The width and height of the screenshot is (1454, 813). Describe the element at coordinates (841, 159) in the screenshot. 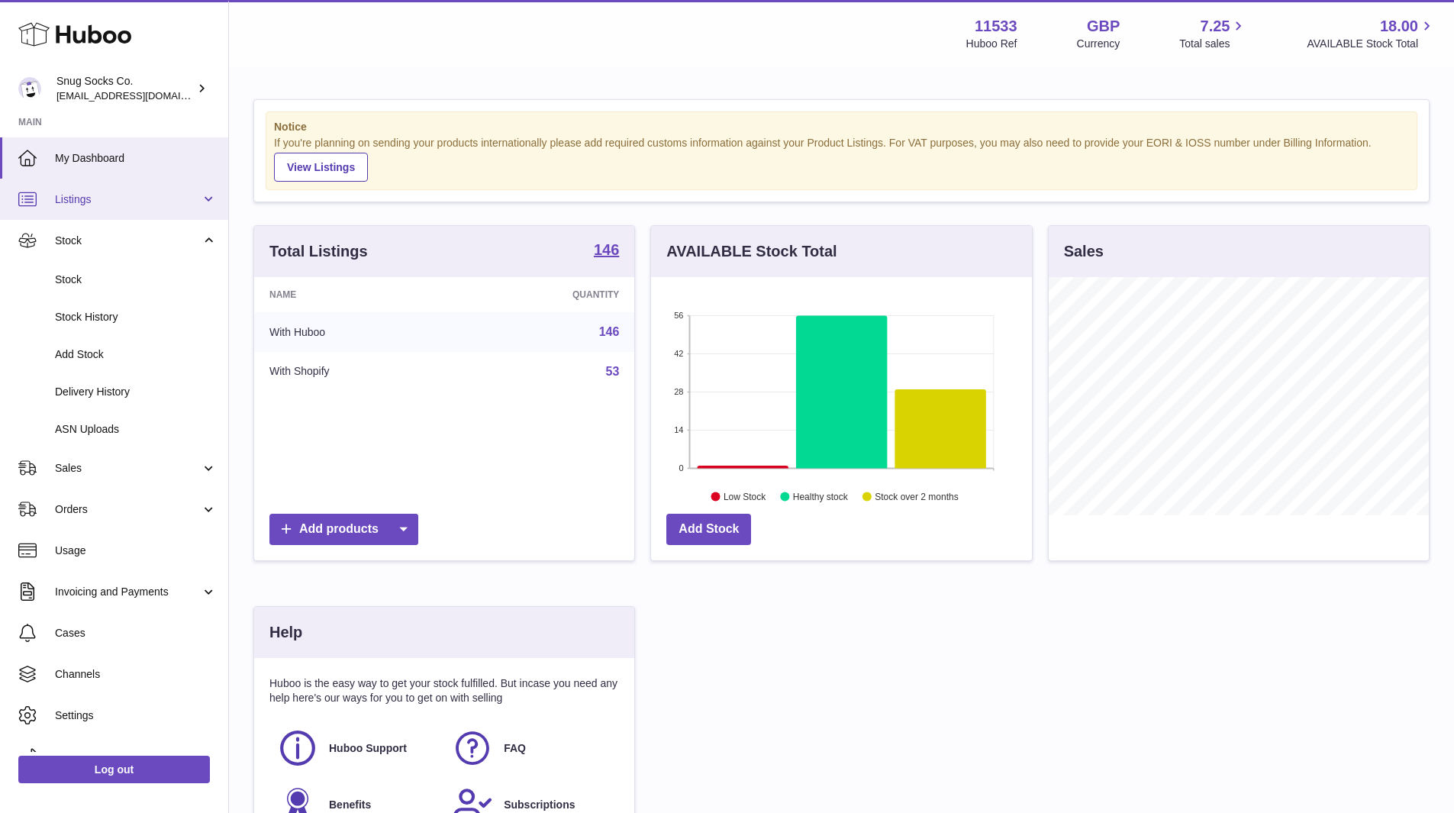

I see `div: If you're planning on sending your products internationally please add required customs informati...` at that location.